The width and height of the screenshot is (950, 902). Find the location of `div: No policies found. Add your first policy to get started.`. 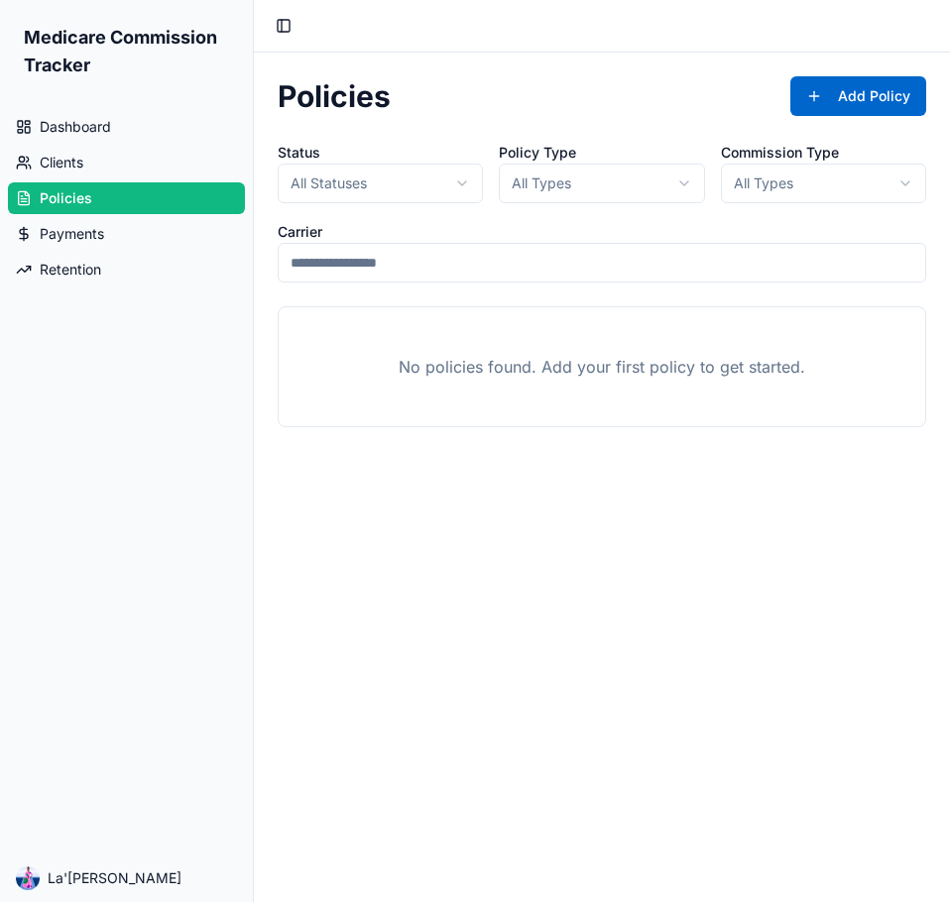

div: No policies found. Add your first policy to get started. is located at coordinates (602, 367).